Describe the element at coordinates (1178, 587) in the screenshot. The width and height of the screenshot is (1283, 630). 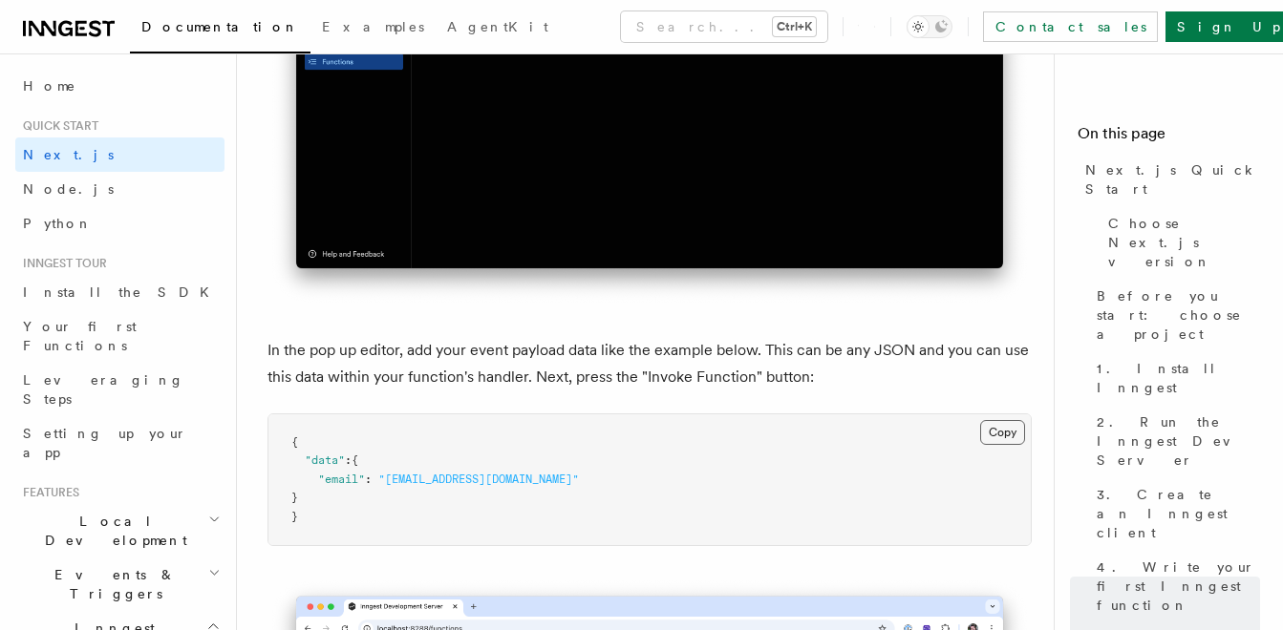
I see `span: 4. Write your first Inngest function` at that location.